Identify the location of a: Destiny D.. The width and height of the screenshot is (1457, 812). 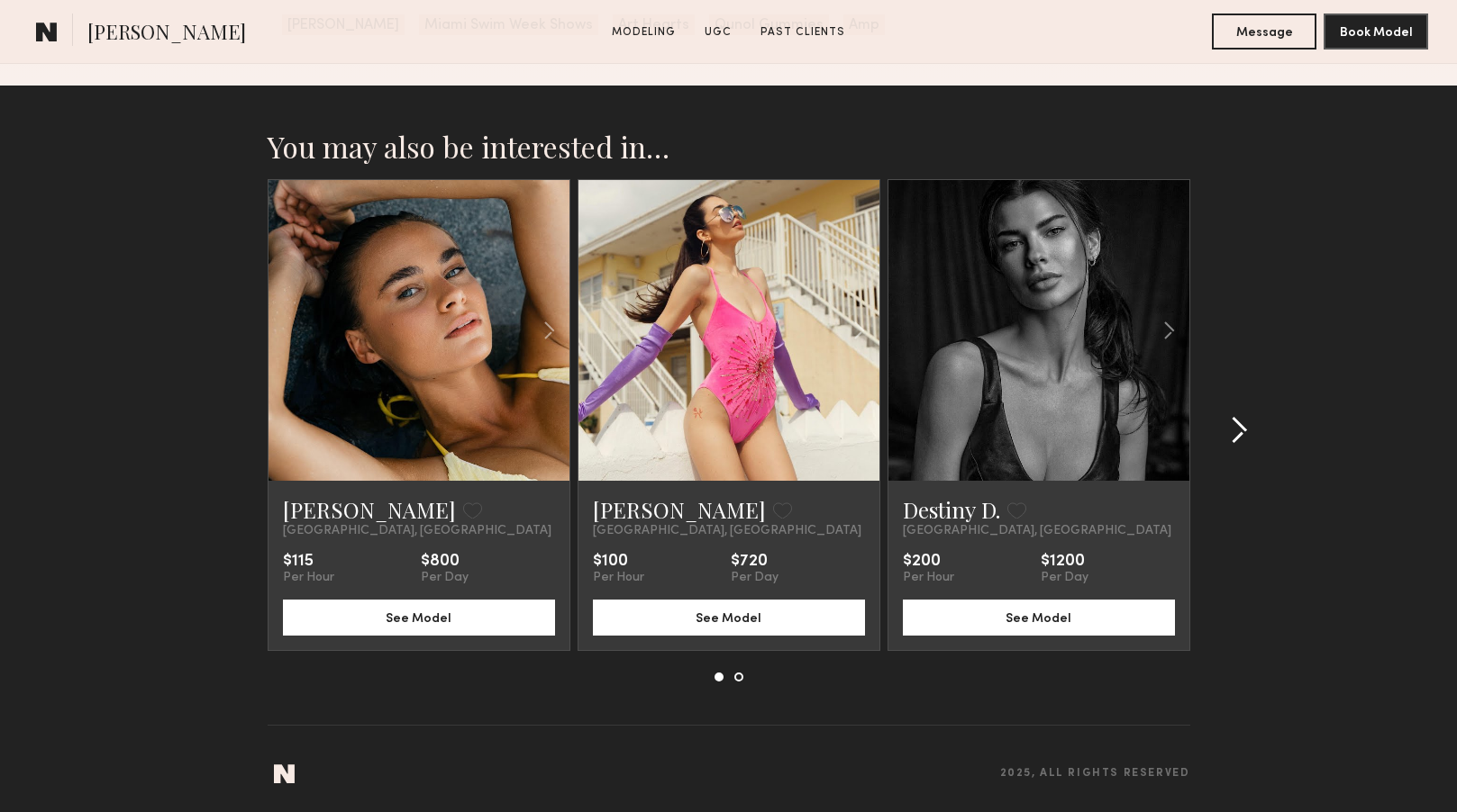
(951, 510).